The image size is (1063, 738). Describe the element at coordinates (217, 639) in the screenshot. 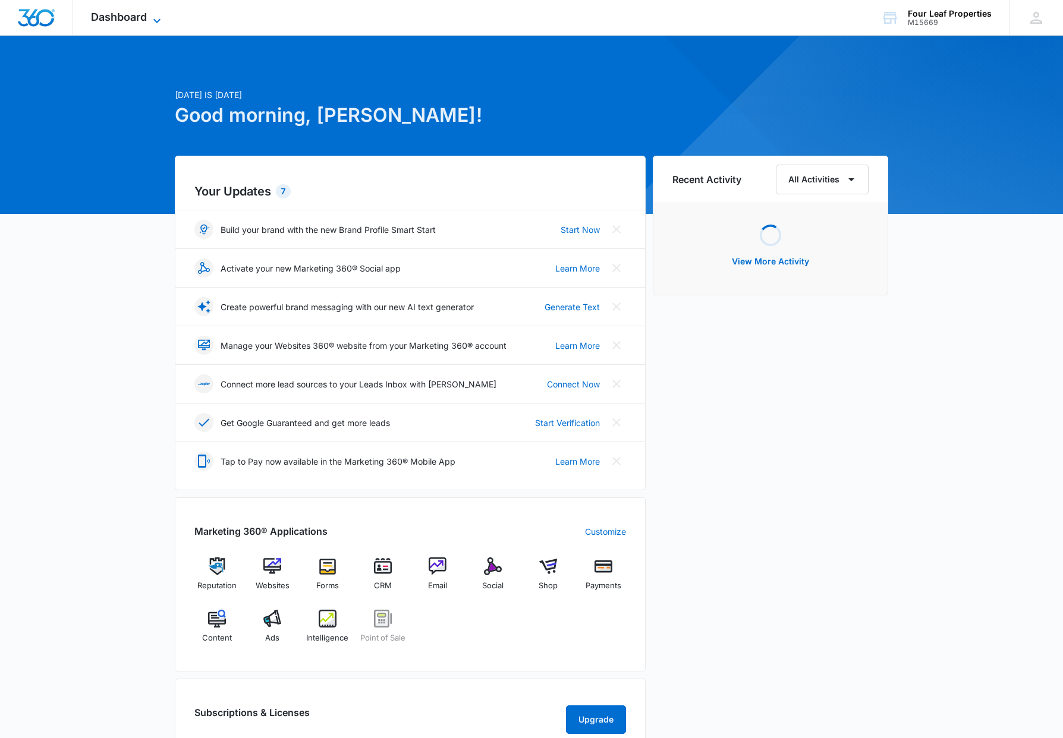

I see `span: Content` at that location.